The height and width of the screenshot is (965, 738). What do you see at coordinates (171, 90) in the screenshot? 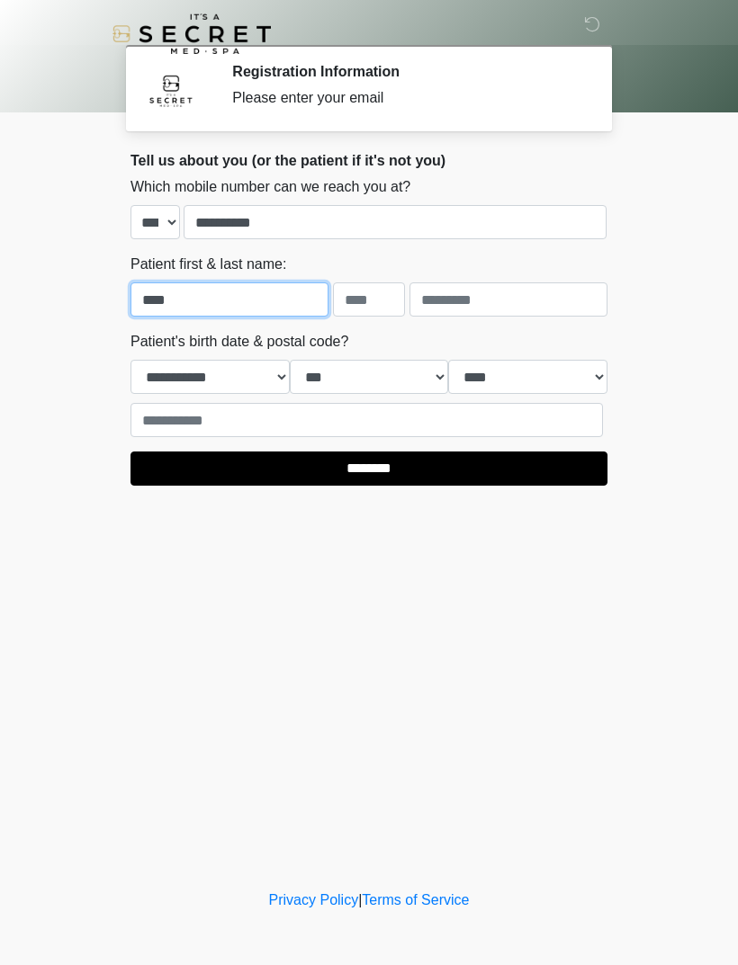
I see `img: Agent Avatar` at bounding box center [171, 90].